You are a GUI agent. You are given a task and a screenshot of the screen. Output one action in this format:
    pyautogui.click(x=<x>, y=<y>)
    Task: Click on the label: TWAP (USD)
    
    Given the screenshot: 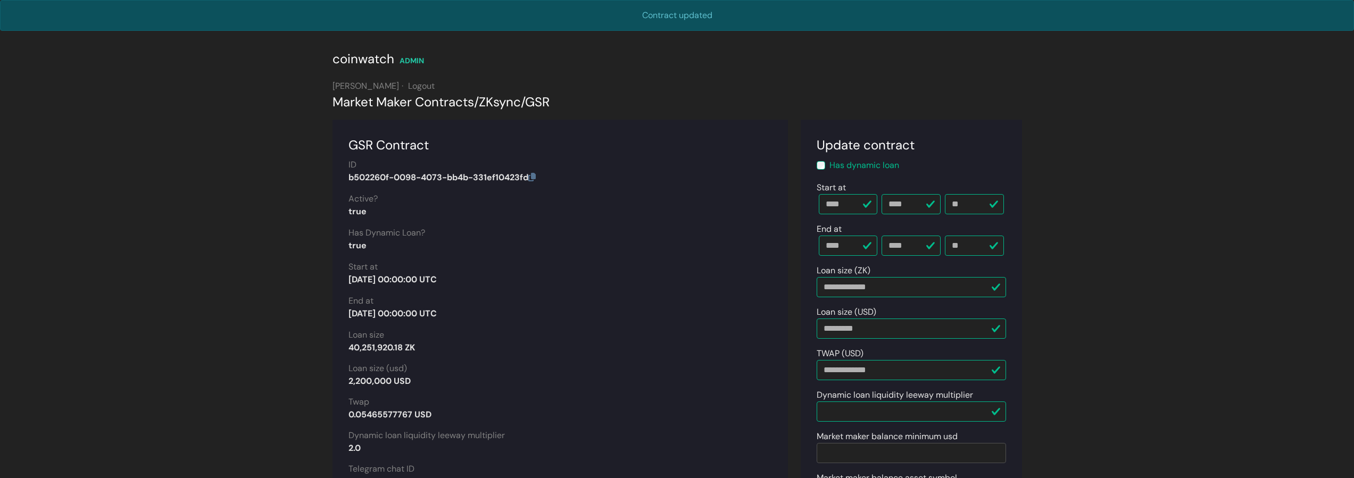 What is the action you would take?
    pyautogui.click(x=840, y=354)
    